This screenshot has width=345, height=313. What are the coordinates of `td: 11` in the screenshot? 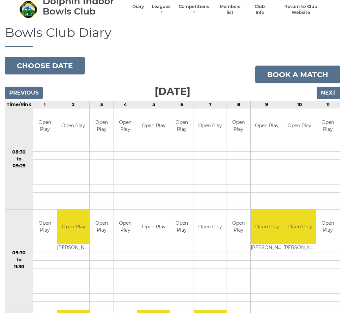 It's located at (328, 105).